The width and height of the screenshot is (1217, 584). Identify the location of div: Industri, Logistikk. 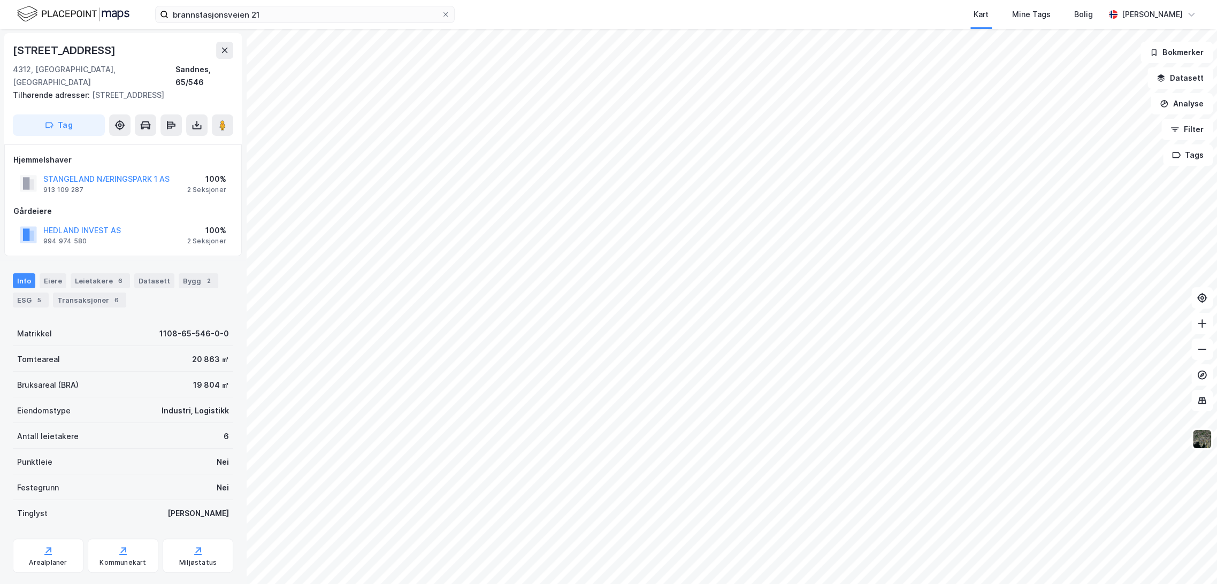
(195, 411).